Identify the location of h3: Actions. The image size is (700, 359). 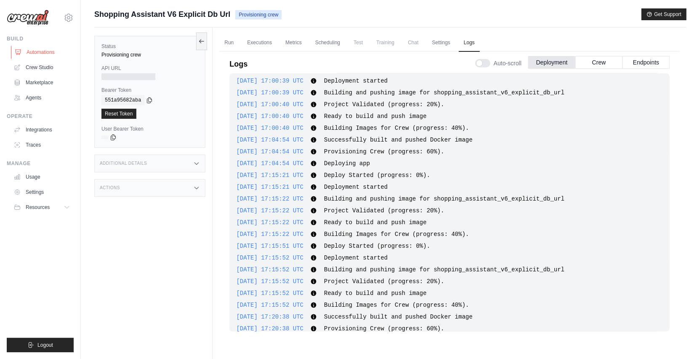
(110, 188).